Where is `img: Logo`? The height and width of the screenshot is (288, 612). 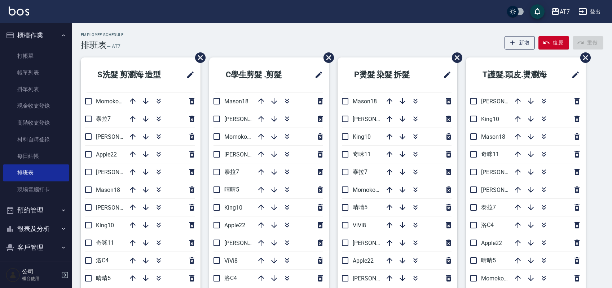
img: Logo is located at coordinates (19, 11).